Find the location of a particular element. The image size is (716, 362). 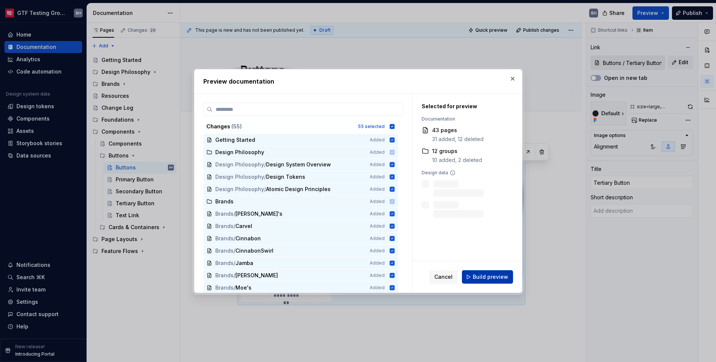

span: Jamba is located at coordinates (244, 263).